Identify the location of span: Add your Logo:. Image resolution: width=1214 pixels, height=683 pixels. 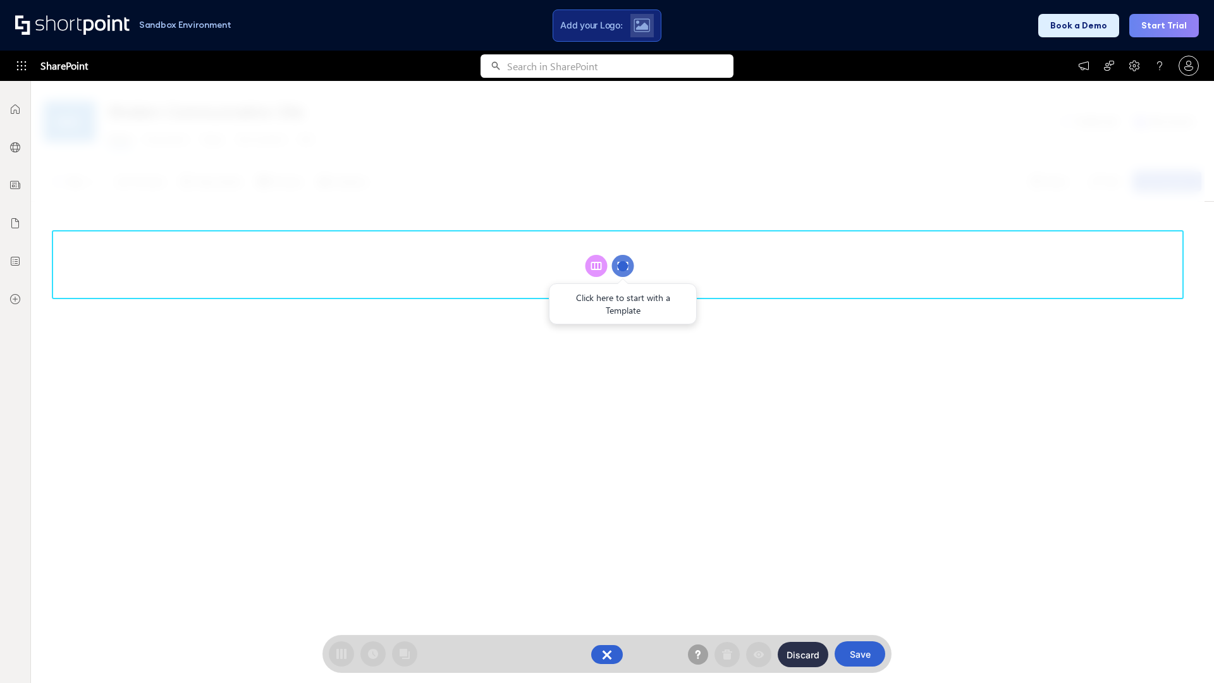
(591, 25).